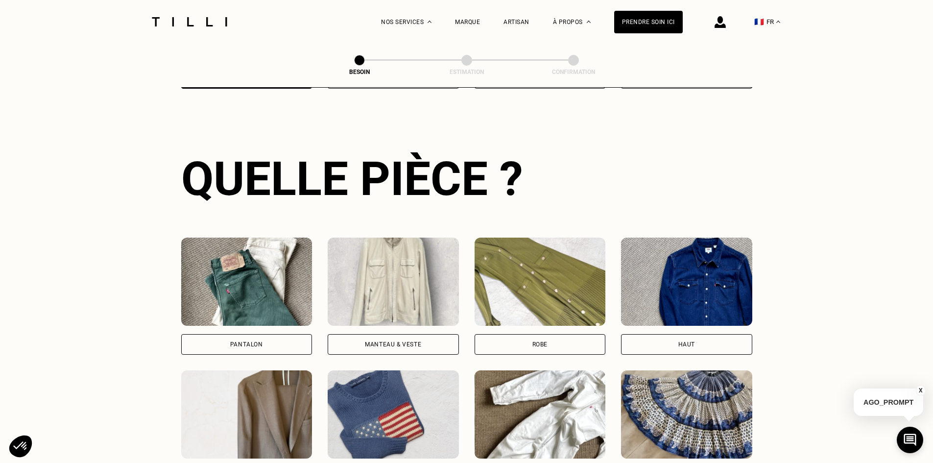 The image size is (933, 463). I want to click on img: Menu déroulant à propos, so click(588, 22).